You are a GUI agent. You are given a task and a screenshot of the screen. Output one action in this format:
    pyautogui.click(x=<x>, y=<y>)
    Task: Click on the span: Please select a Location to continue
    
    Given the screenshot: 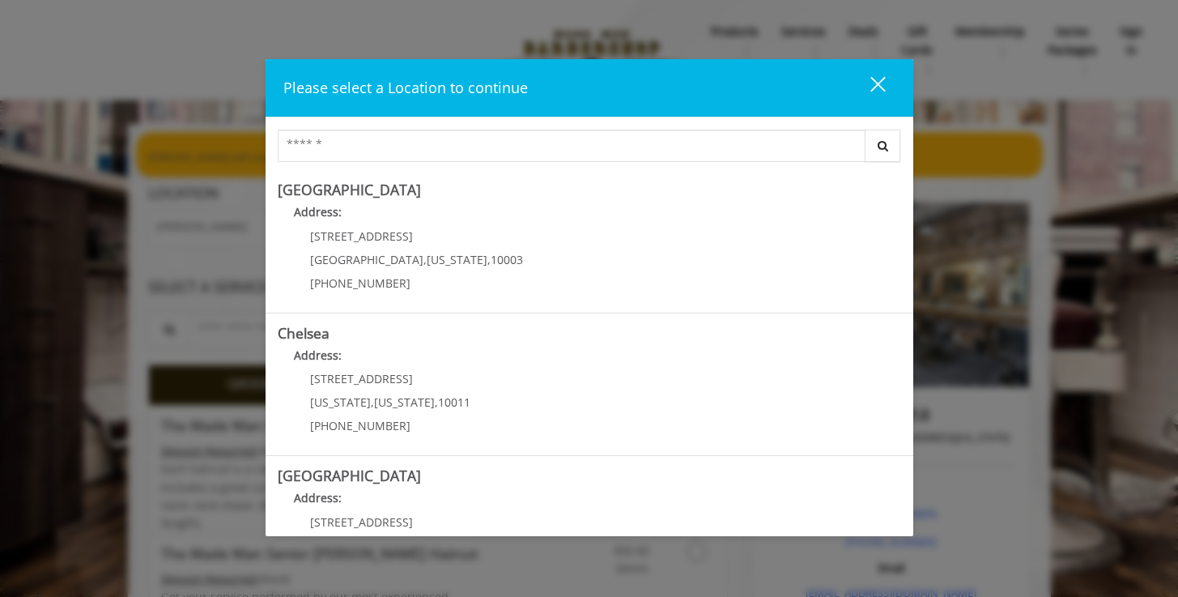 What is the action you would take?
    pyautogui.click(x=406, y=87)
    